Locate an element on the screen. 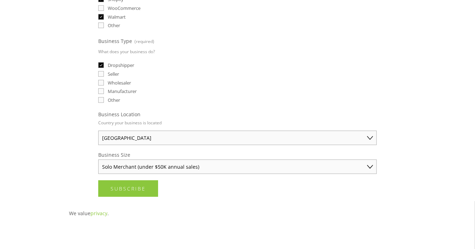 The height and width of the screenshot is (249, 475). span: Subscribe is located at coordinates (128, 189).